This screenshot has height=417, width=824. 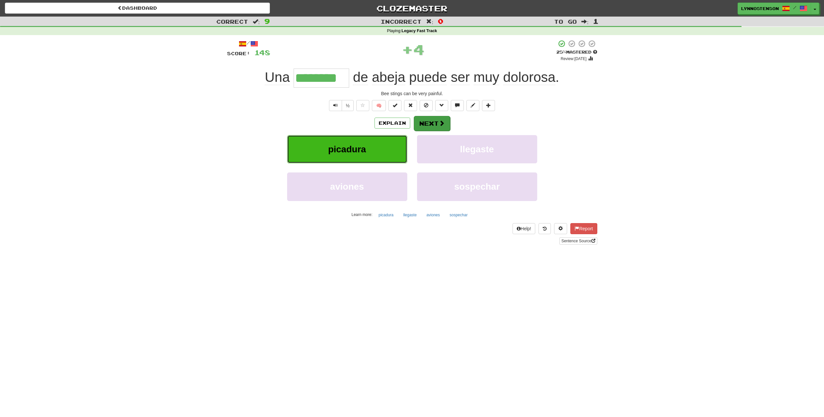 I want to click on span: lynnostenson, so click(x=760, y=8).